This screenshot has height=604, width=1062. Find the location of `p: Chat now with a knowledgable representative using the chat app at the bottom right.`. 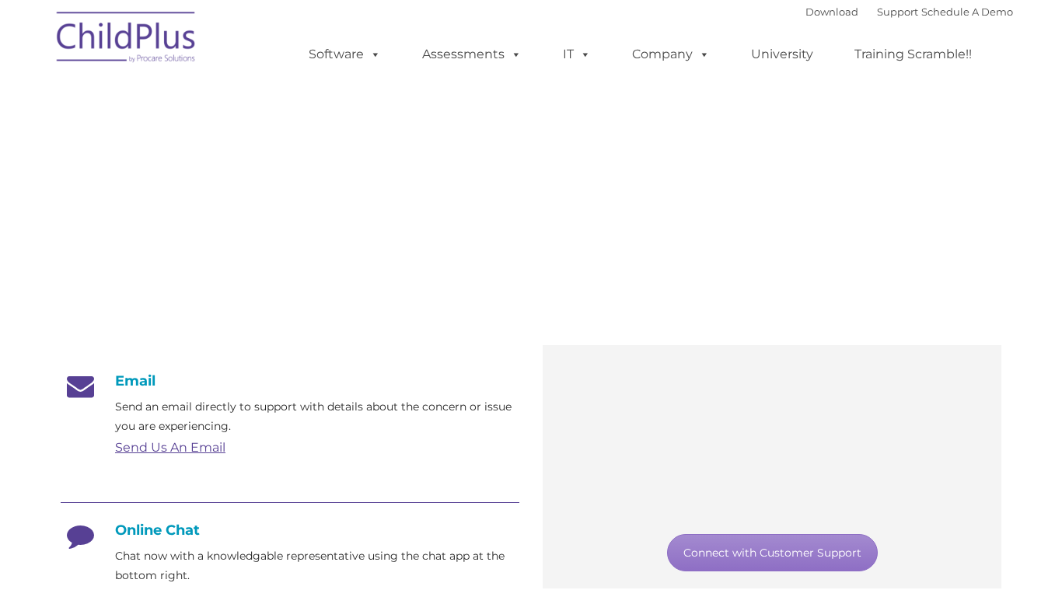

p: Chat now with a knowledgable representative using the chat app at the bottom right. is located at coordinates (317, 566).